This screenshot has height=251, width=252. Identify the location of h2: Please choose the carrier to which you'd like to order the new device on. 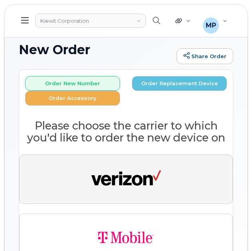
(126, 131).